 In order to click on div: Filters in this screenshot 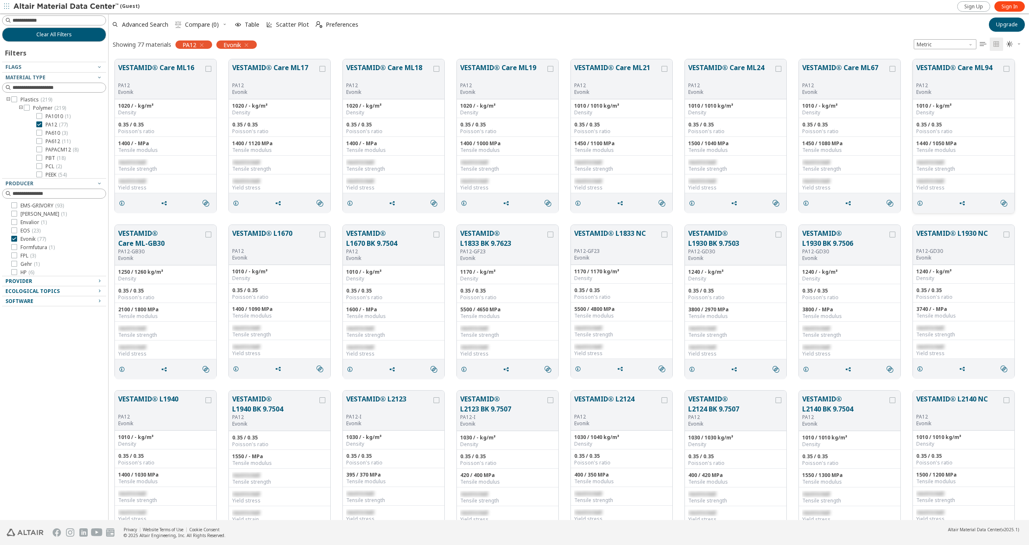, I will do `click(16, 52)`.